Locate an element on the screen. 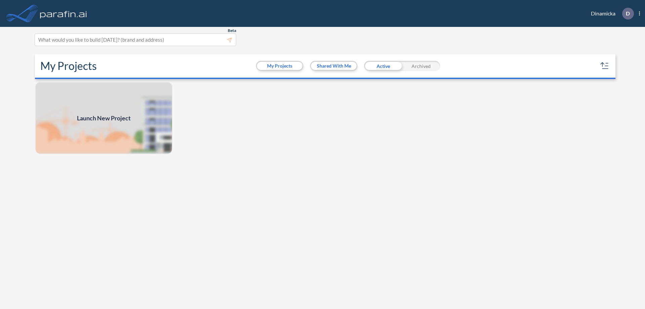  div: Archived is located at coordinates (421, 66).